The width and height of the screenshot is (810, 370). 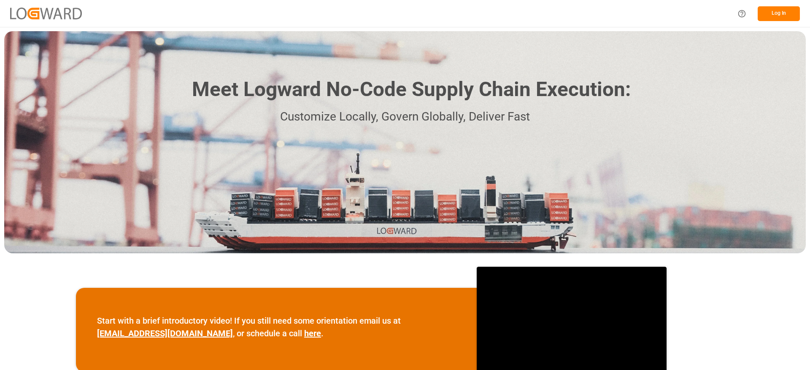 What do you see at coordinates (46, 13) in the screenshot?
I see `img: Logward_new_orange.png` at bounding box center [46, 13].